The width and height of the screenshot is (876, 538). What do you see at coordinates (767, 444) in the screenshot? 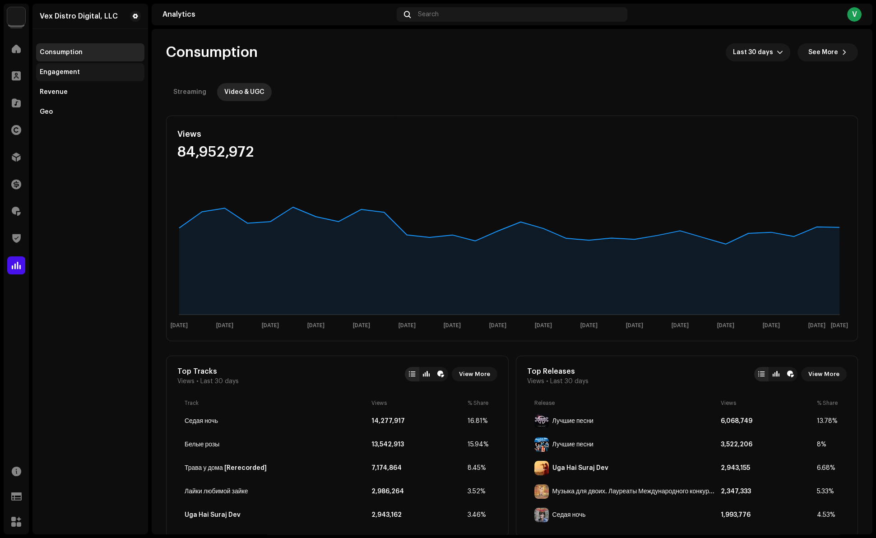
I see `div: 3,522,206` at bounding box center [767, 444].